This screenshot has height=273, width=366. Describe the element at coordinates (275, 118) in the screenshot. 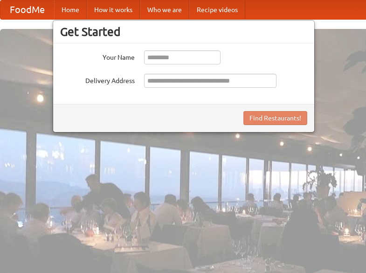

I see `button: Find Restaurants!` at that location.